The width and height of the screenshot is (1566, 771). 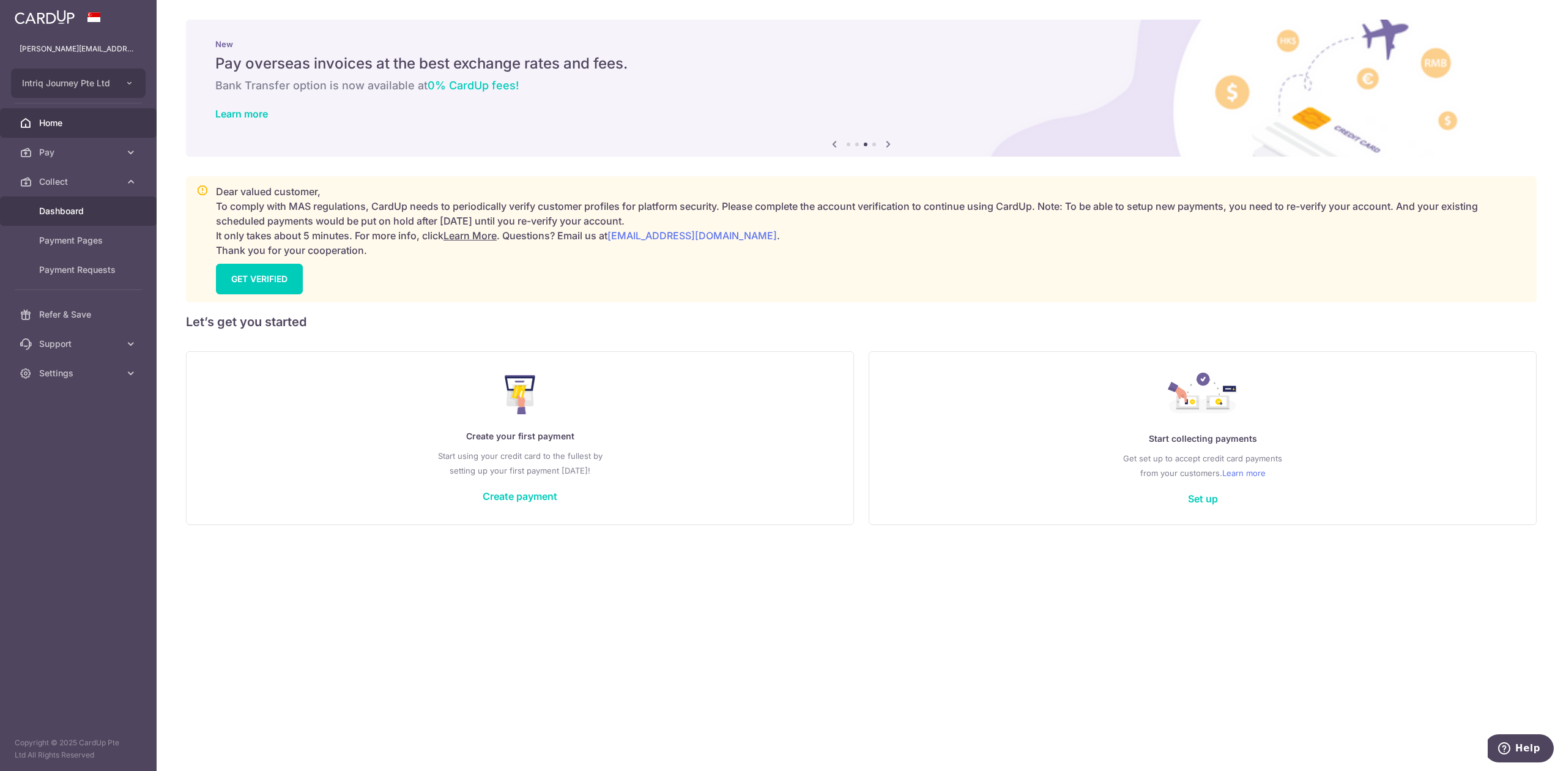 What do you see at coordinates (80, 270) in the screenshot?
I see `span: Payment Requests` at bounding box center [80, 270].